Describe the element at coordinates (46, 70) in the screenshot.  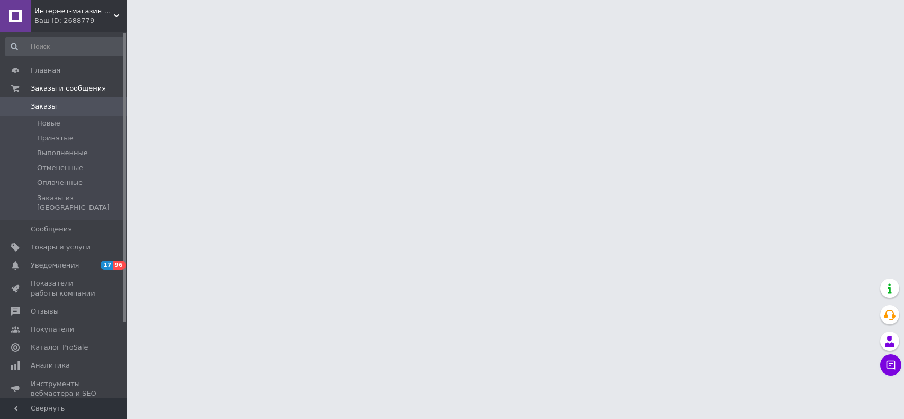
I see `span: Главная` at that location.